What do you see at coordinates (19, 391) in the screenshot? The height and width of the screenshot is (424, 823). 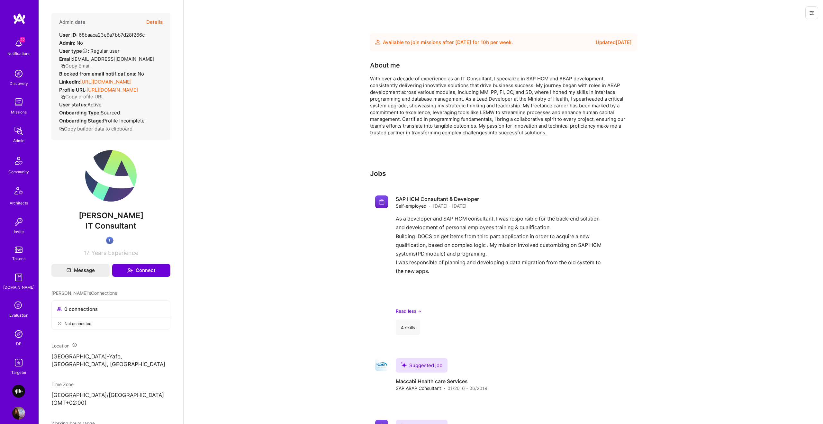 I see `img: AI Trader: AI Trading Platform` at bounding box center [19, 391].